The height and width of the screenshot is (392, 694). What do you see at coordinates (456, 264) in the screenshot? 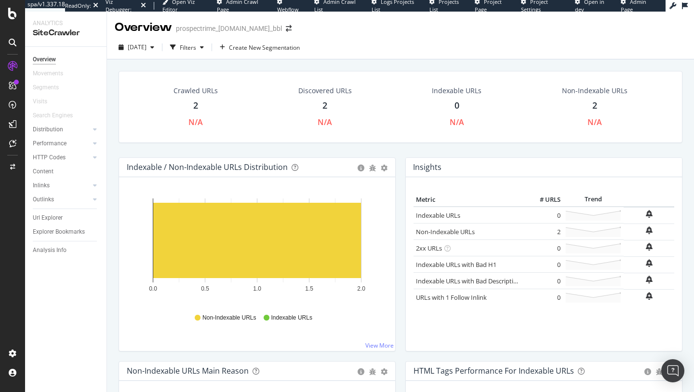
I see `a: Indexable URLs with Bad H1` at bounding box center [456, 264].